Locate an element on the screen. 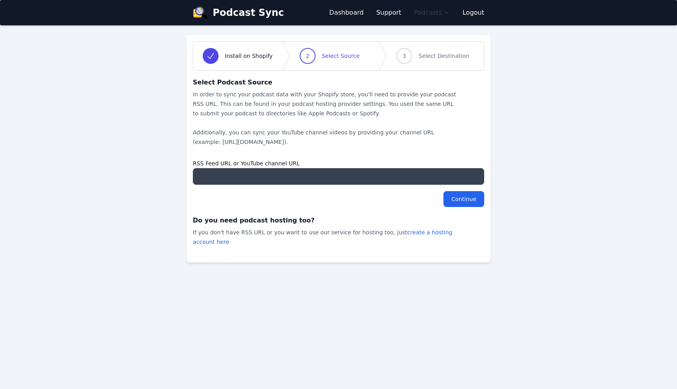  nav: Progress is located at coordinates (339, 56).